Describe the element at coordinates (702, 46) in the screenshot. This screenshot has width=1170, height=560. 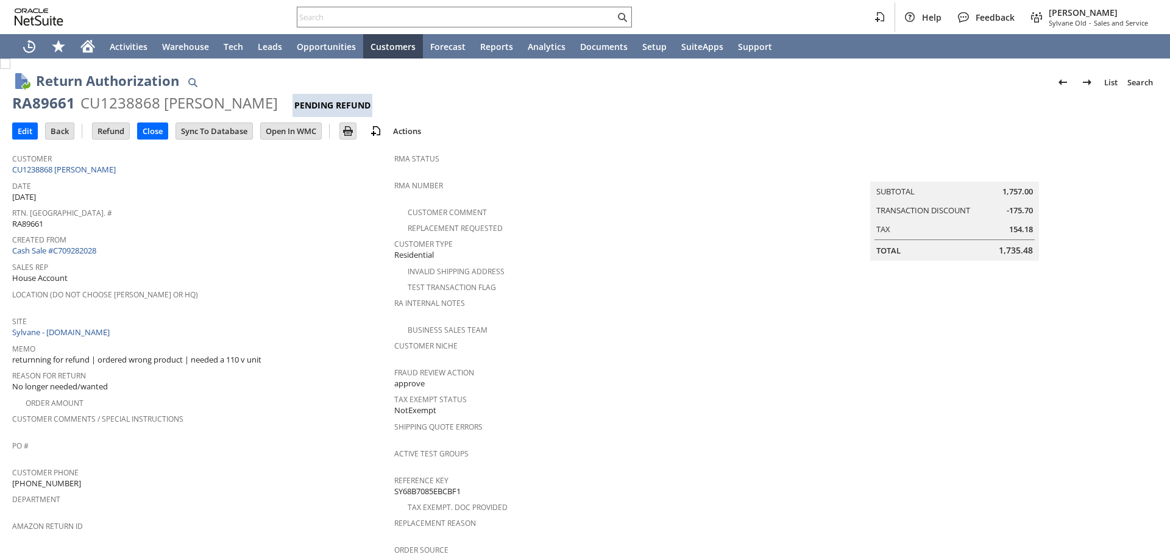
I see `a: SuiteApps` at that location.